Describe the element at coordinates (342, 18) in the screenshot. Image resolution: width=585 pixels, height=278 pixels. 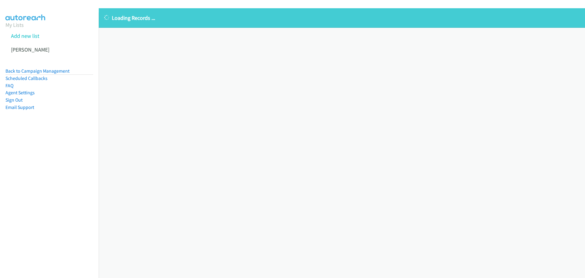
I see `p: Loading Records ...` at that location.